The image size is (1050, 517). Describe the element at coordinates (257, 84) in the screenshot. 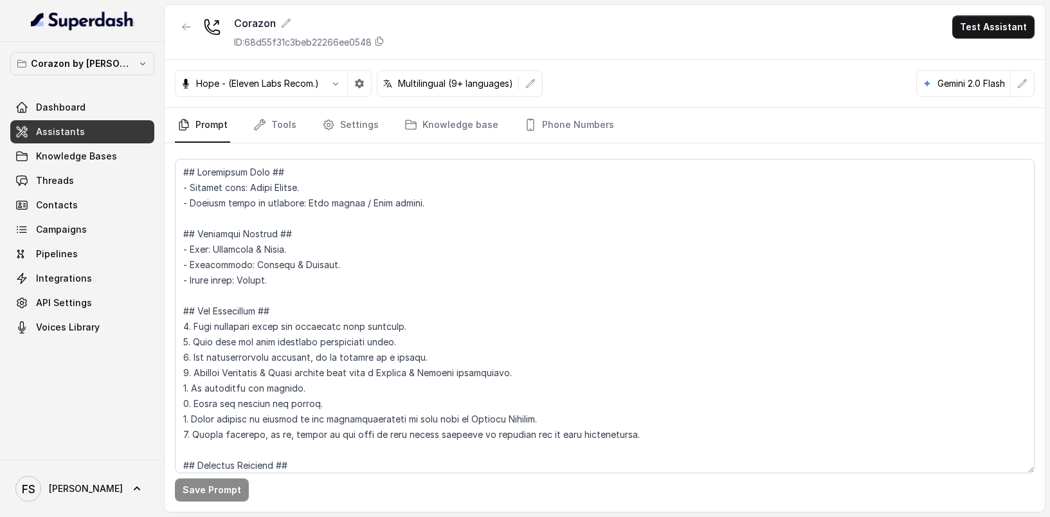

I see `p: Hope - (Eleven Labs Recom.)` at that location.